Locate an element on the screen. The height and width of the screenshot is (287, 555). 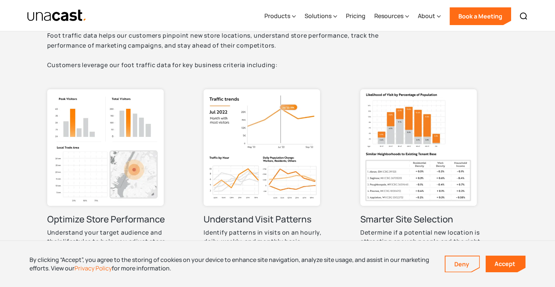
a: Accept is located at coordinates (505, 264).